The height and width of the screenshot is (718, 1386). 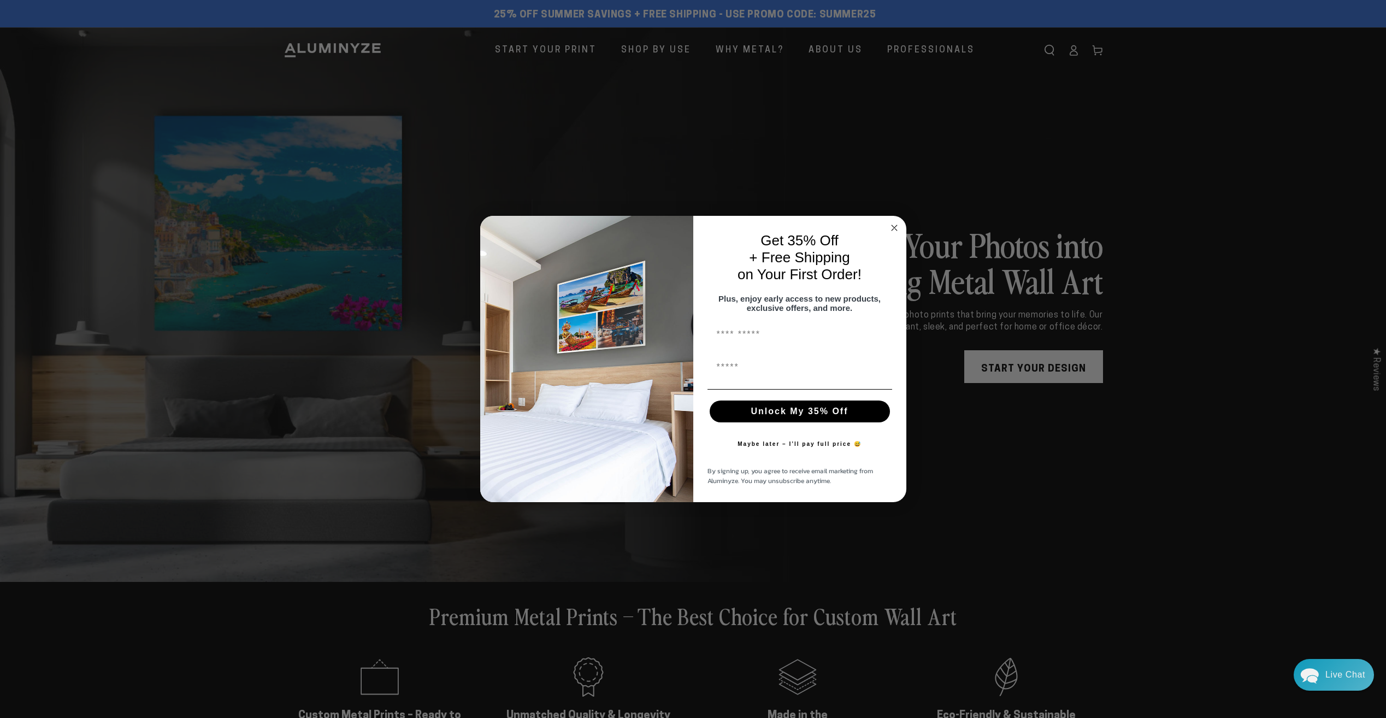 I want to click on img: 728e4f65-7e6c-44e2-b7d1-0292a396982f.jpeg, so click(x=587, y=359).